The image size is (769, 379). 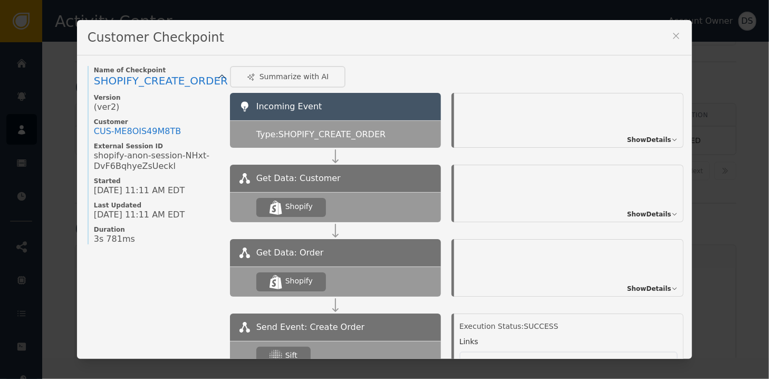 I want to click on span: Incoming Event, so click(x=289, y=106).